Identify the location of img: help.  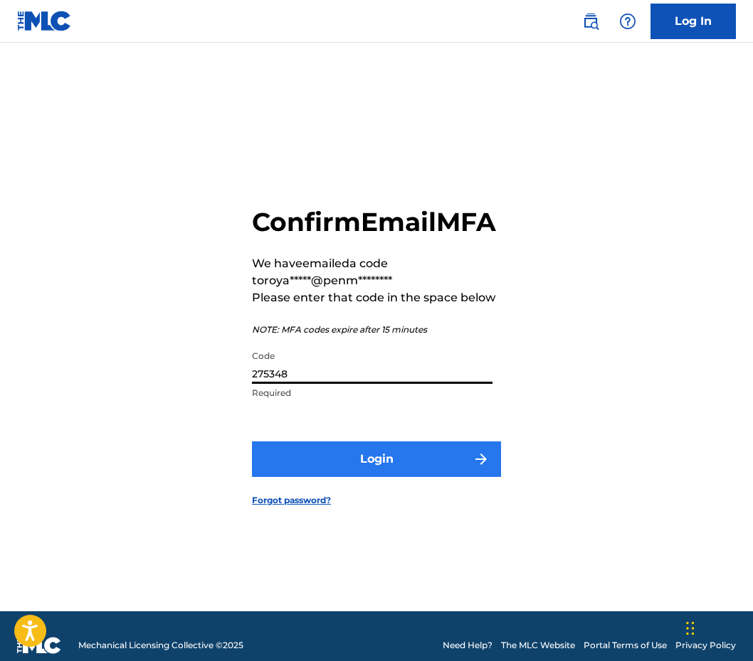
(627, 21).